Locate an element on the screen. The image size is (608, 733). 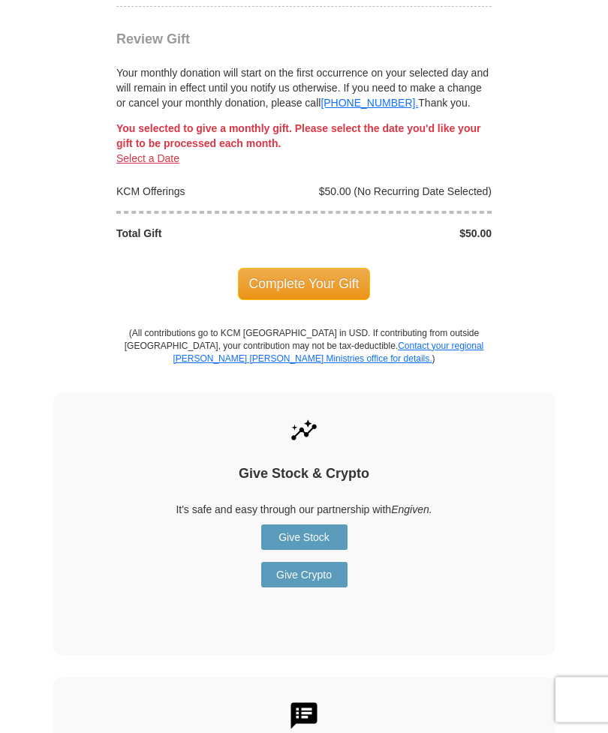
div: $50.00 is located at coordinates (402, 234).